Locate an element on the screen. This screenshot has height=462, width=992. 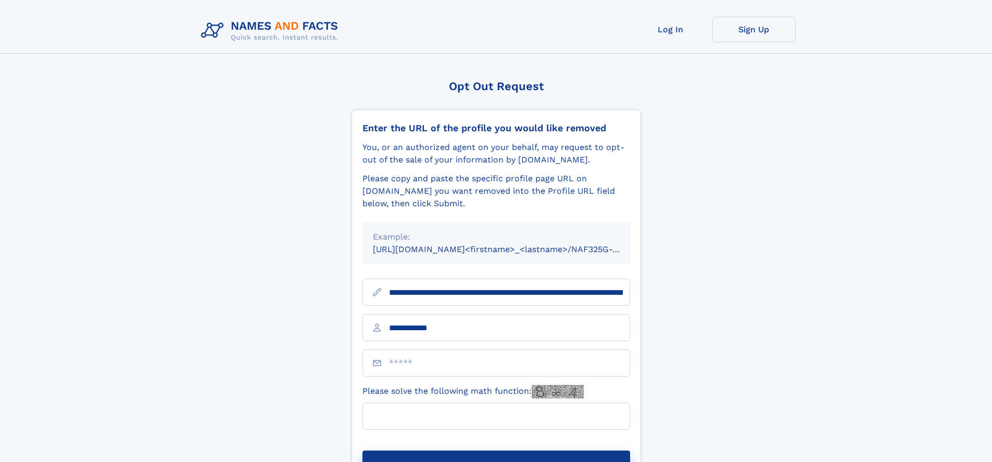
a: Sign Up is located at coordinates (754, 29).